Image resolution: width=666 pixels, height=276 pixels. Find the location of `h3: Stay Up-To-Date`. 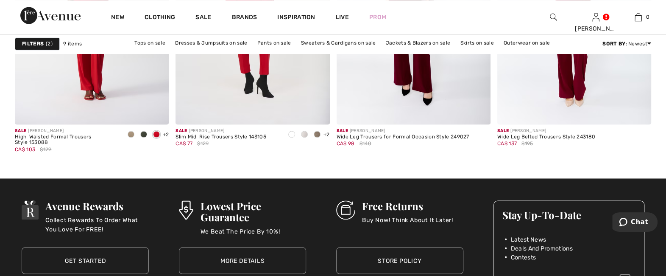

h3: Stay Up-To-Date is located at coordinates (569, 214).